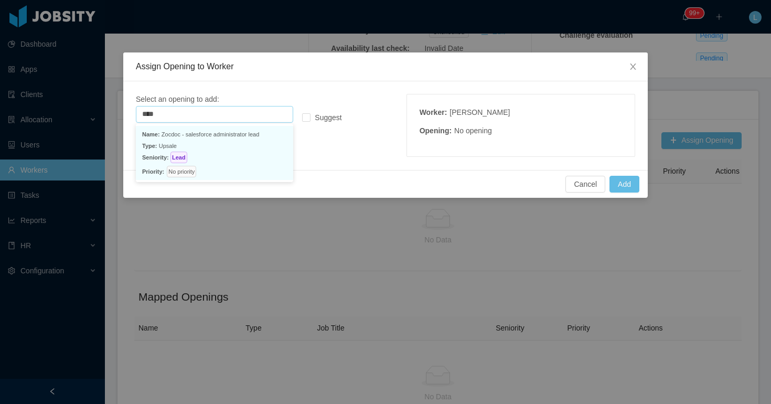 The width and height of the screenshot is (771, 404). I want to click on span: Suggest, so click(328, 118).